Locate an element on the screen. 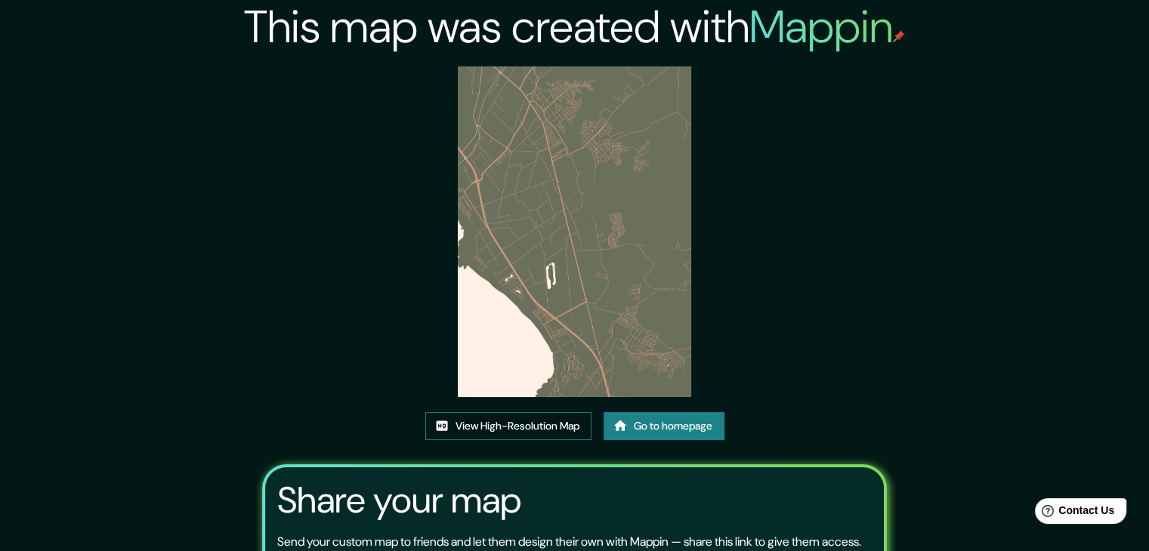 The image size is (1149, 551). img: mappin-pin is located at coordinates (899, 36).